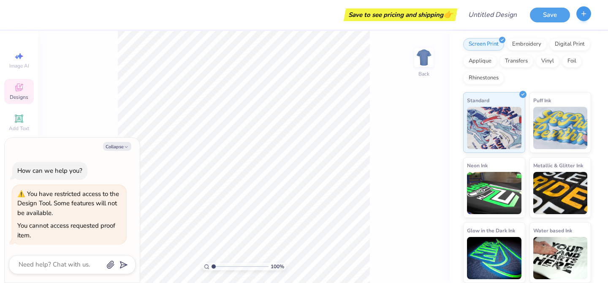 Image resolution: width=608 pixels, height=283 pixels. What do you see at coordinates (542, 100) in the screenshot?
I see `span: Puff Ink` at bounding box center [542, 100].